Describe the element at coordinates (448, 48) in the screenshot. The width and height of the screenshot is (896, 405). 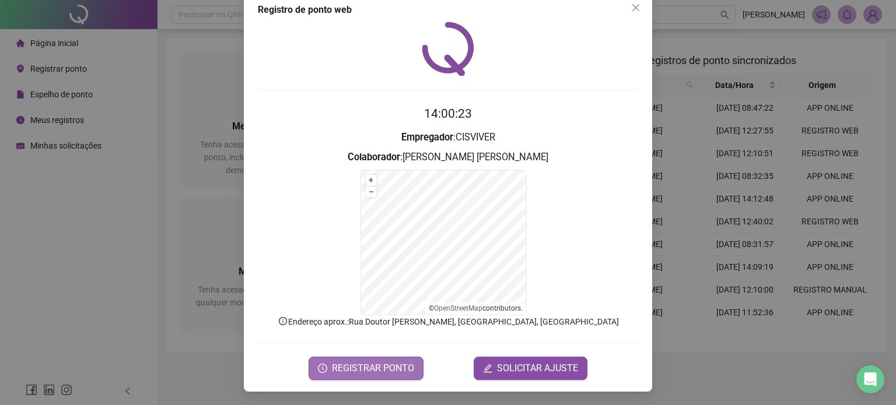
I see `img: QRPoint` at that location.